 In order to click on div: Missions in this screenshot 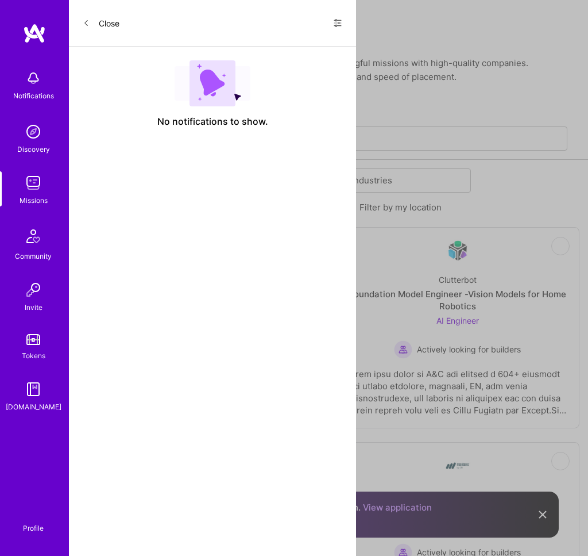, I will do `click(33, 200)`.